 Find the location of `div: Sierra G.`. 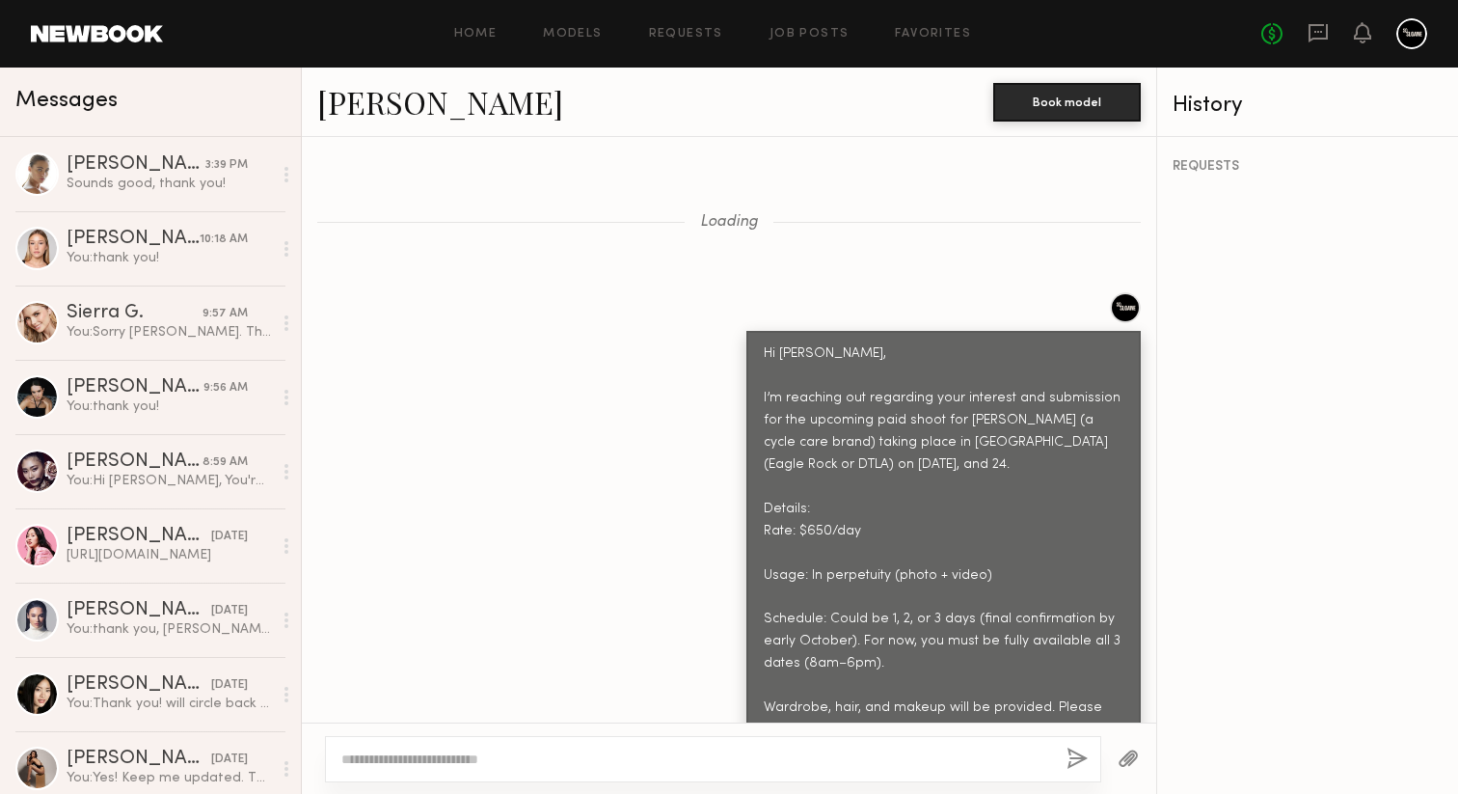

div: Sierra G. is located at coordinates (134, 313).